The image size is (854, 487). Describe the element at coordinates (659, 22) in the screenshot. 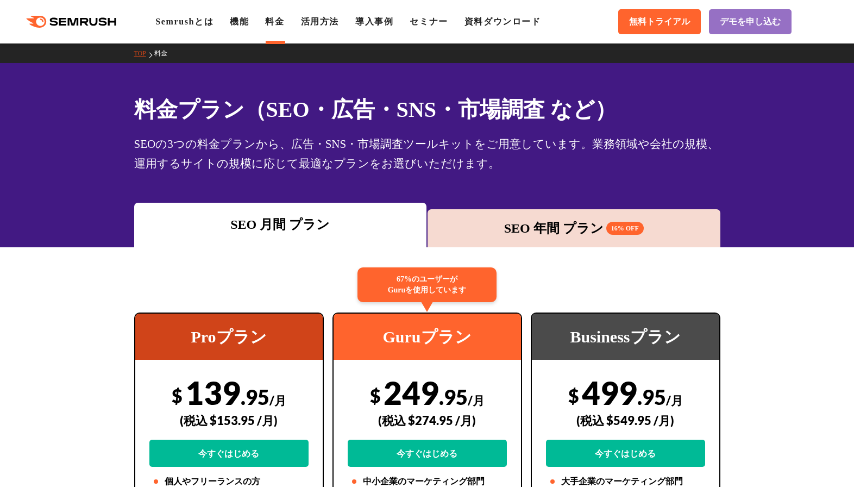

I see `span: 無料トライアル` at that location.